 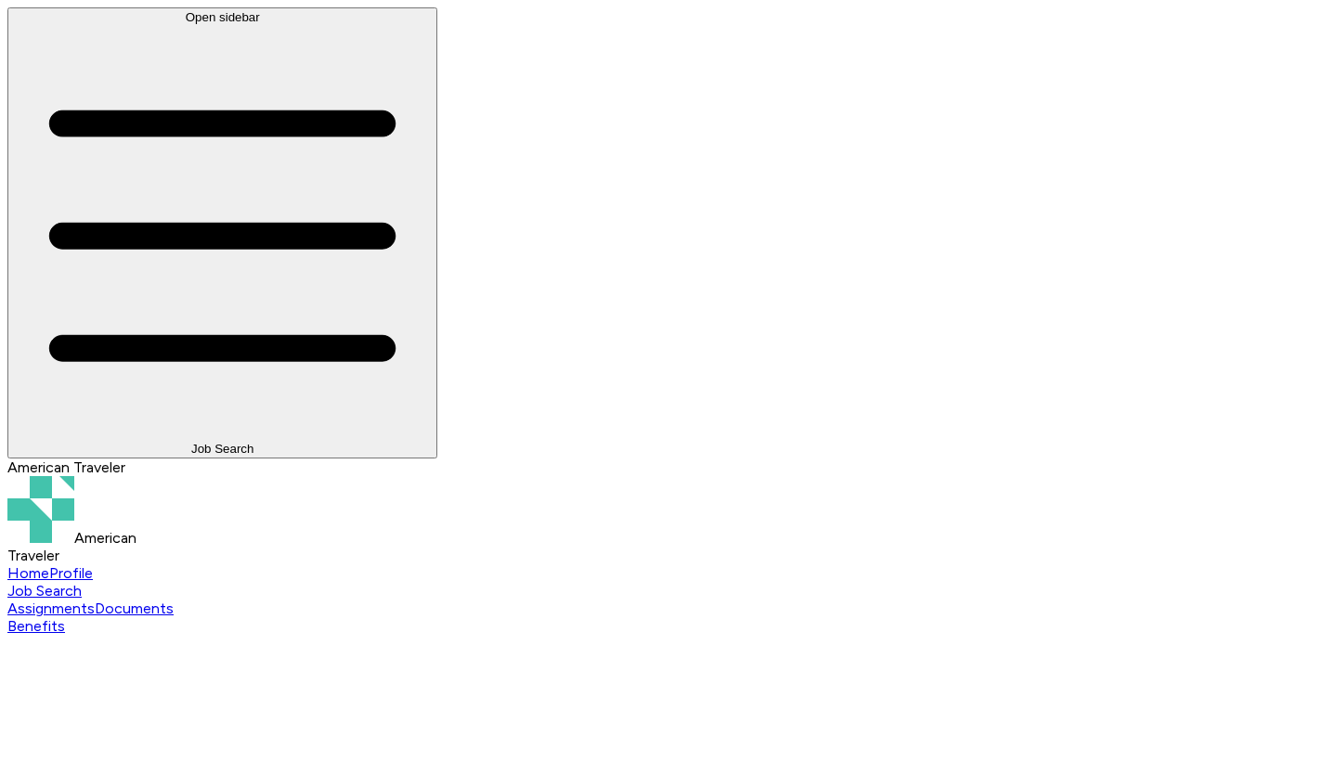 What do you see at coordinates (669, 591) in the screenshot?
I see `a: Job Search` at bounding box center [669, 591].